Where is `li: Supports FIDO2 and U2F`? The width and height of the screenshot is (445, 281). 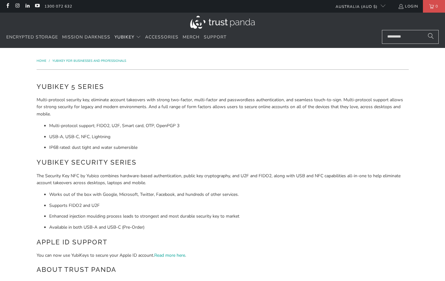
li: Supports FIDO2 and U2F is located at coordinates (229, 205).